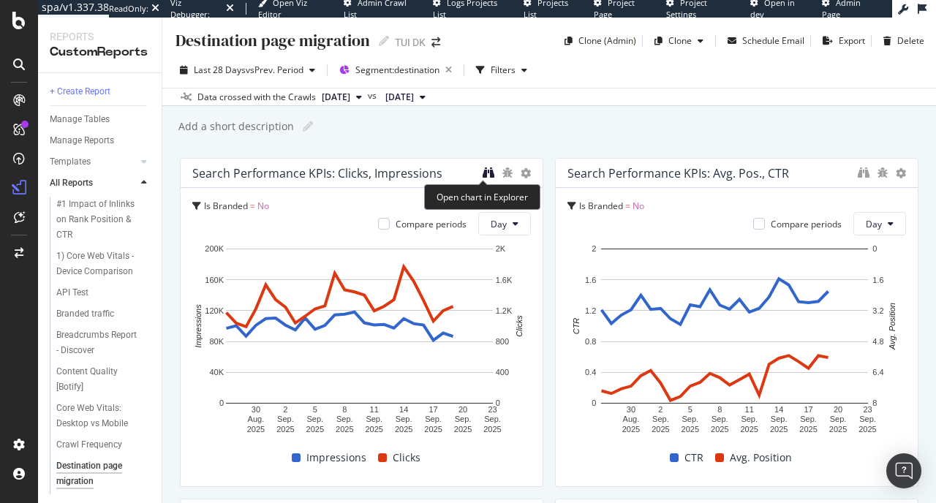 Image resolution: width=936 pixels, height=503 pixels. Describe the element at coordinates (89, 444) in the screenshot. I see `div: Crawl Frequency` at that location.